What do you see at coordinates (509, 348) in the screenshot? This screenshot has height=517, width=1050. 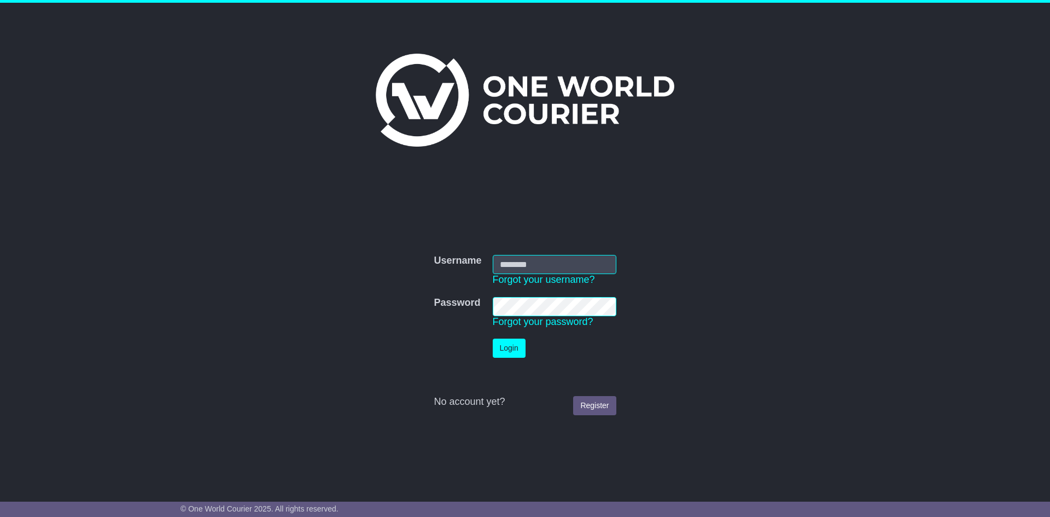 I see `button: Login` at bounding box center [509, 348].